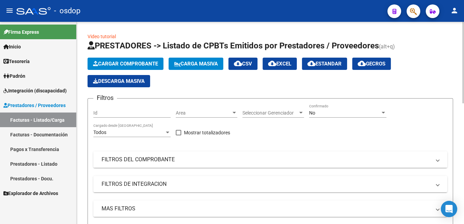 Image resolution: width=464 pixels, height=224 pixels. What do you see at coordinates (207, 133) in the screenshot?
I see `span: Mostrar totalizadores` at bounding box center [207, 133].